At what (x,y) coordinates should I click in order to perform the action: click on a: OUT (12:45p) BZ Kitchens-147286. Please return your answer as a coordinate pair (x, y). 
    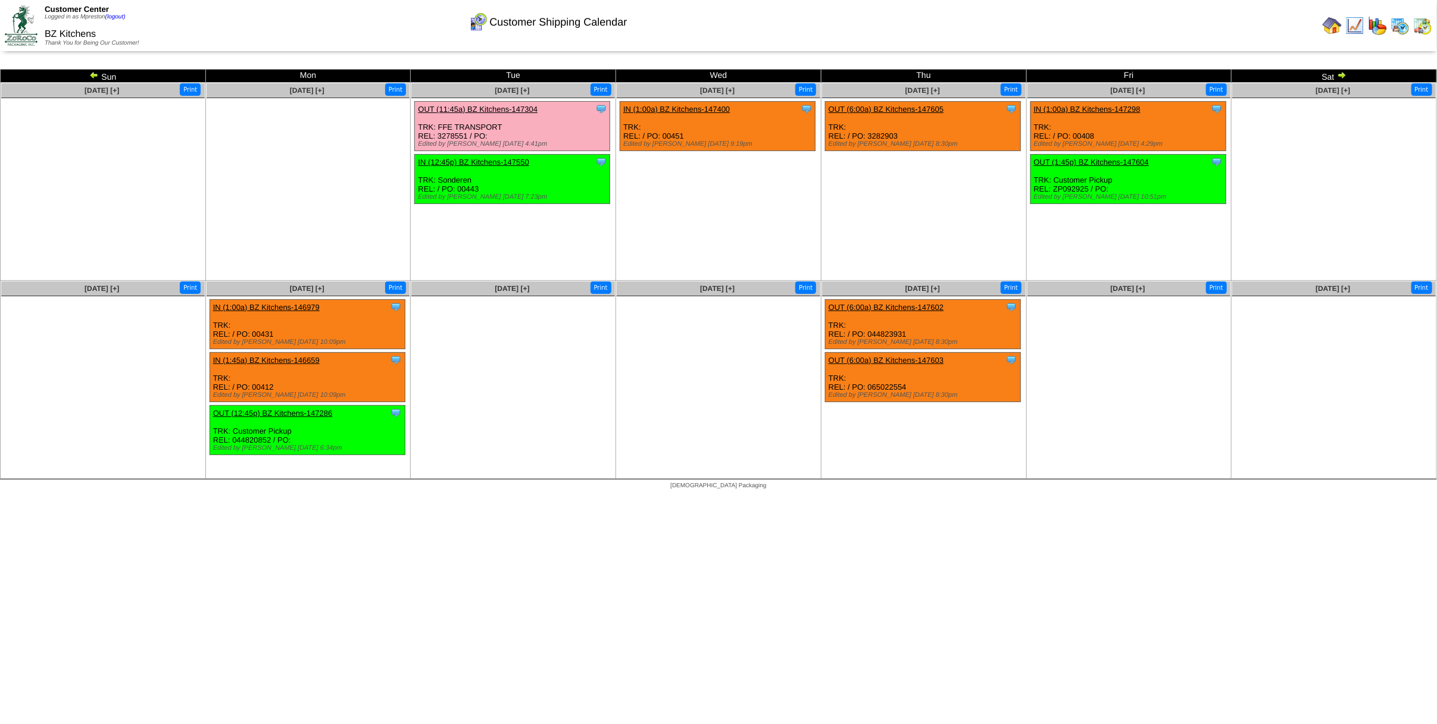
    Looking at the image, I should click on (273, 413).